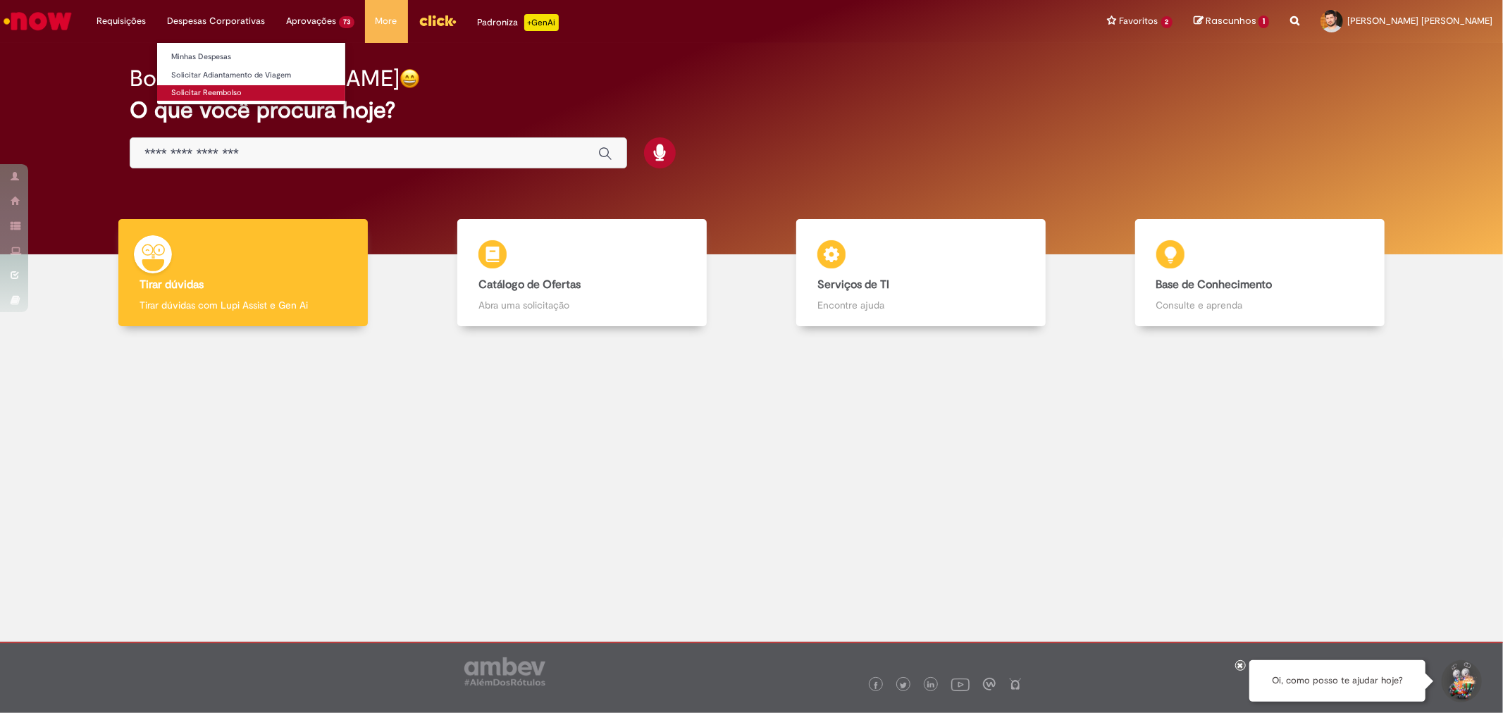 The width and height of the screenshot is (1503, 713). What do you see at coordinates (1338, 681) in the screenshot?
I see `div: Oi, como posso te ajudar hoje?` at bounding box center [1338, 681].